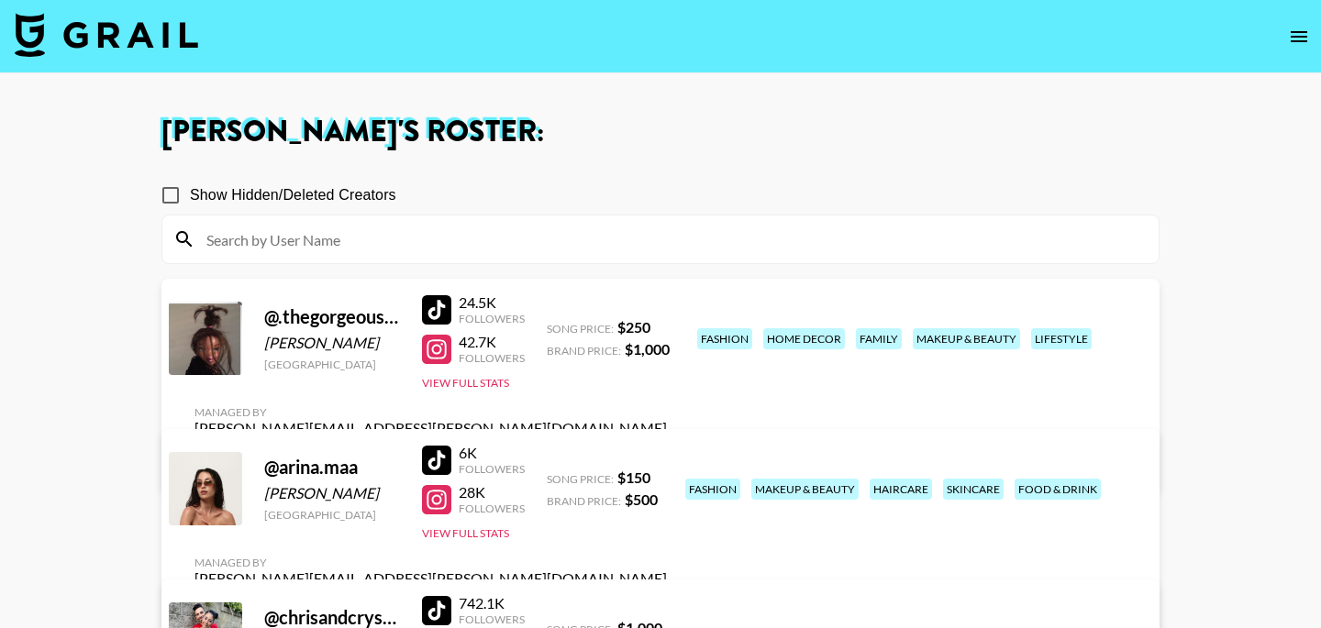 The height and width of the screenshot is (628, 1321). What do you see at coordinates (332, 316) in the screenshot?
I see `div: @ .thegorgeousdoll` at bounding box center [332, 316].